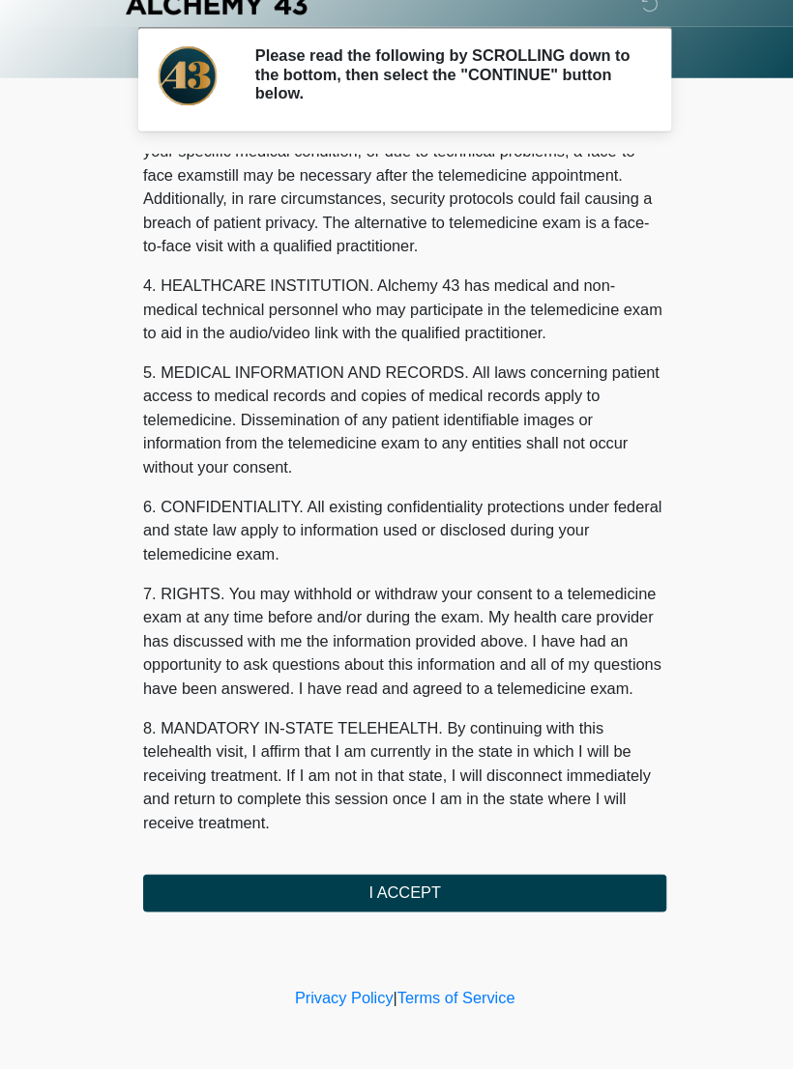  I want to click on a: Terms of Service, so click(446, 999).